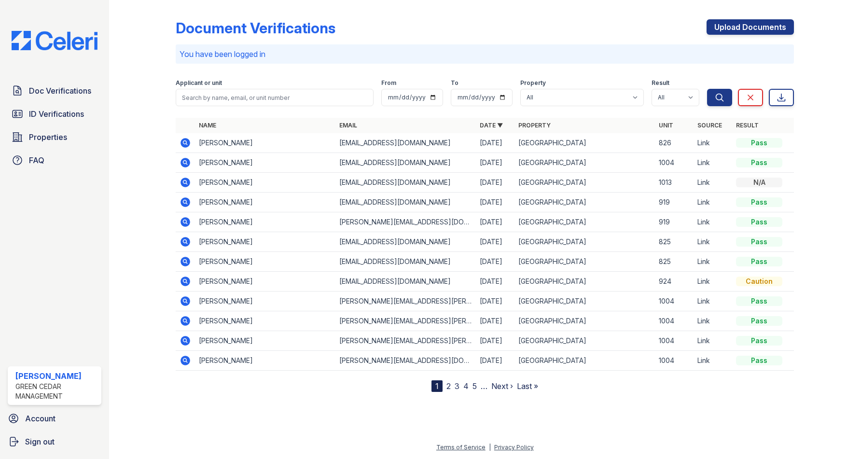 The image size is (861, 459). What do you see at coordinates (55, 160) in the screenshot?
I see `a: FAQ` at bounding box center [55, 160].